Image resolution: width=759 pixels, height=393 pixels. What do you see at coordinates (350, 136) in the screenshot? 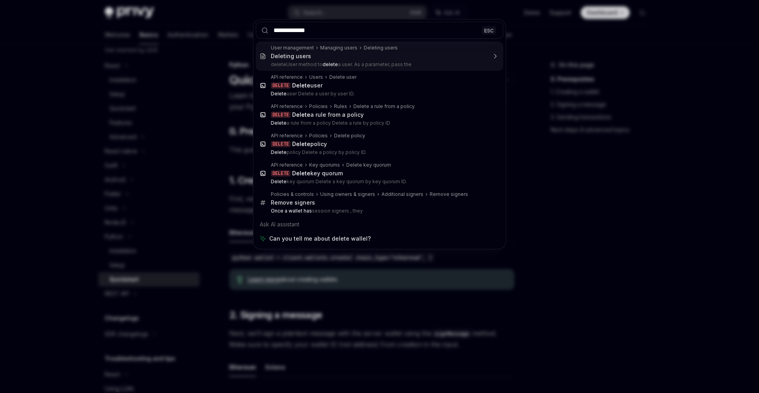
I see `div: Delete policy` at bounding box center [350, 136].